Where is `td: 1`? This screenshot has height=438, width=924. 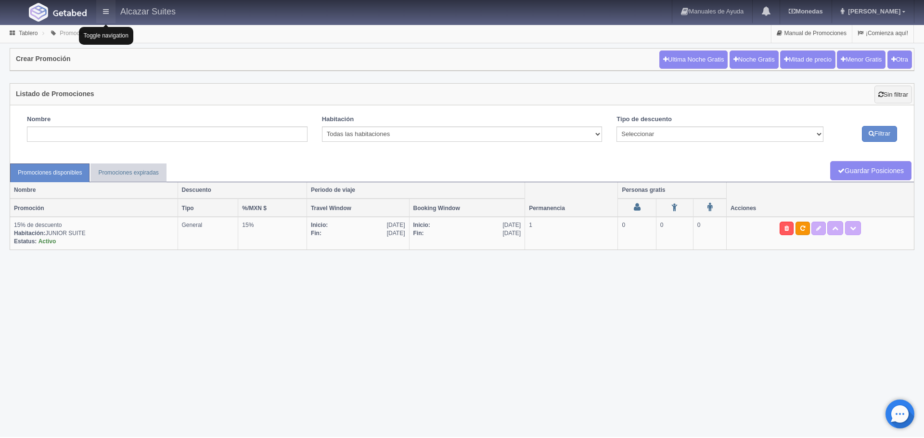
td: 1 is located at coordinates (571, 233).